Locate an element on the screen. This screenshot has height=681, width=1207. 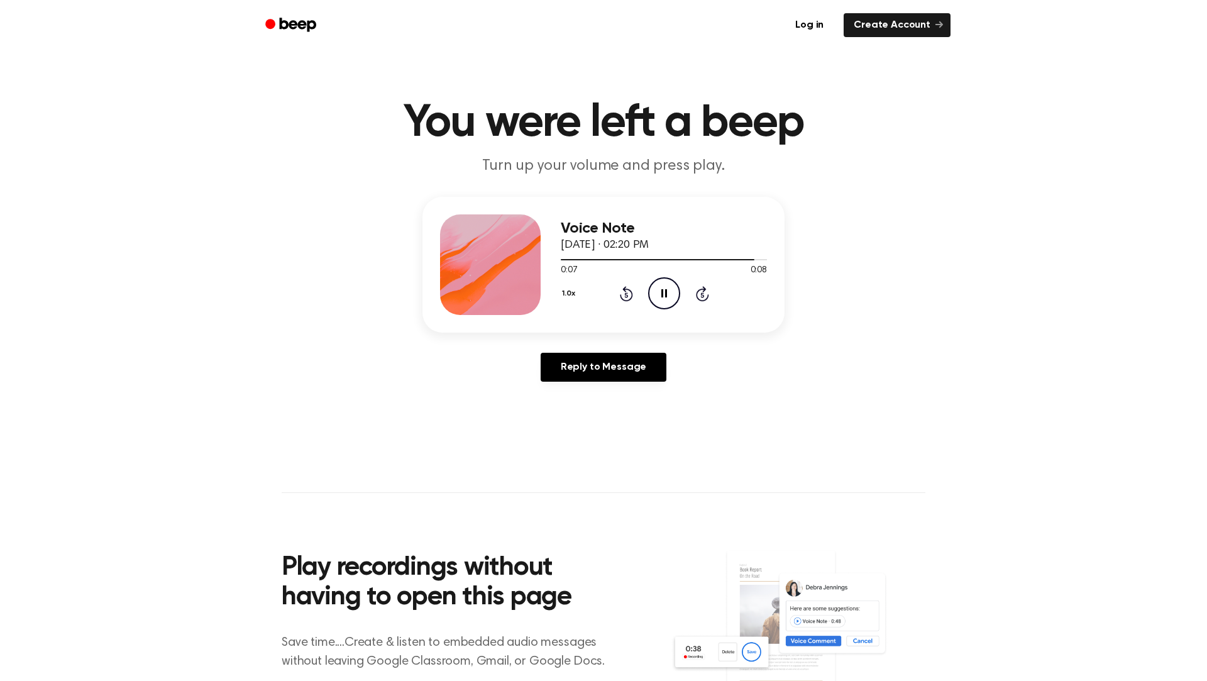
a: Reply to Message is located at coordinates (604, 367).